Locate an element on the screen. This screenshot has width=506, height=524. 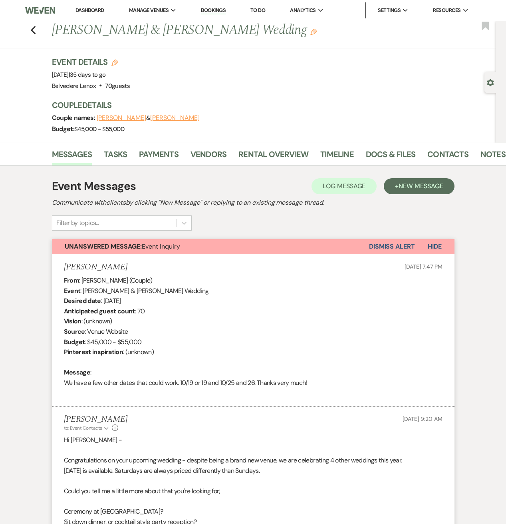
a: Payments is located at coordinates (159, 157).